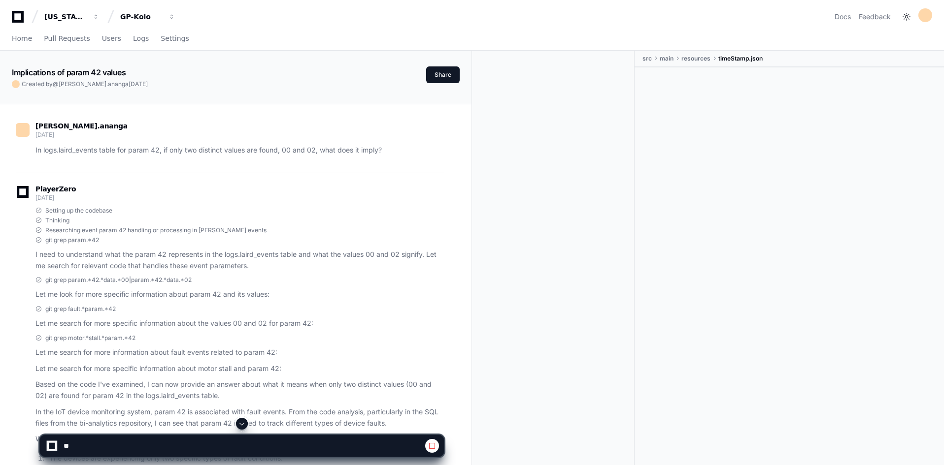 The height and width of the screenshot is (465, 944). What do you see at coordinates (239, 324) in the screenshot?
I see `p: Let me search for more specific information about the values 00 and 02 for param 42:` at bounding box center [239, 324].